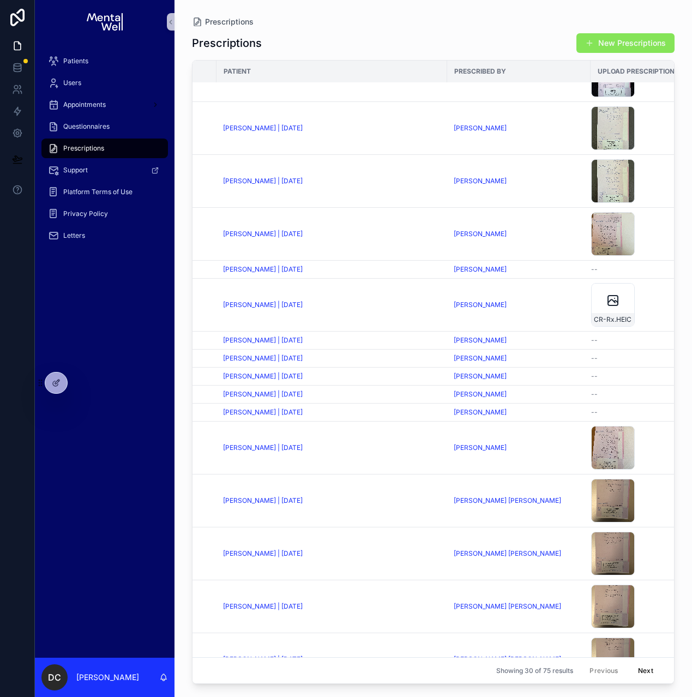  I want to click on span: Letters, so click(74, 236).